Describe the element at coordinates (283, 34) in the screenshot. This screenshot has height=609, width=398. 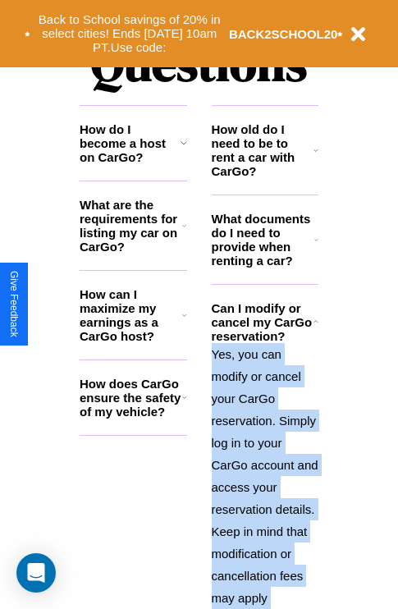
I see `b: BACK2SCHOOL20` at that location.